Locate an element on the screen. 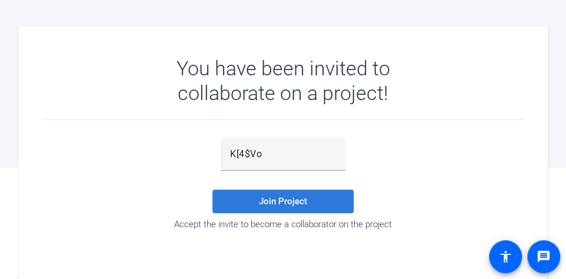  div: You have been invited to collaborate on a project! is located at coordinates (283, 81).